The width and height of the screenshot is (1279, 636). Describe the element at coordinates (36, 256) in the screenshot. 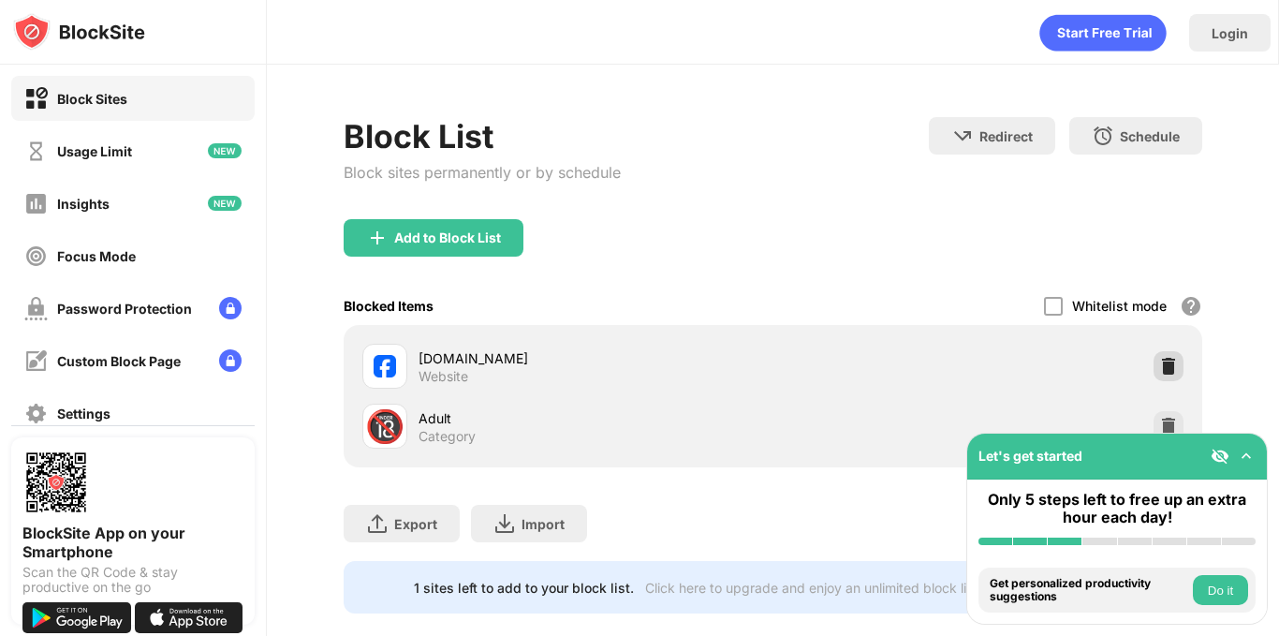

I see `img: focus-off.svg` at that location.